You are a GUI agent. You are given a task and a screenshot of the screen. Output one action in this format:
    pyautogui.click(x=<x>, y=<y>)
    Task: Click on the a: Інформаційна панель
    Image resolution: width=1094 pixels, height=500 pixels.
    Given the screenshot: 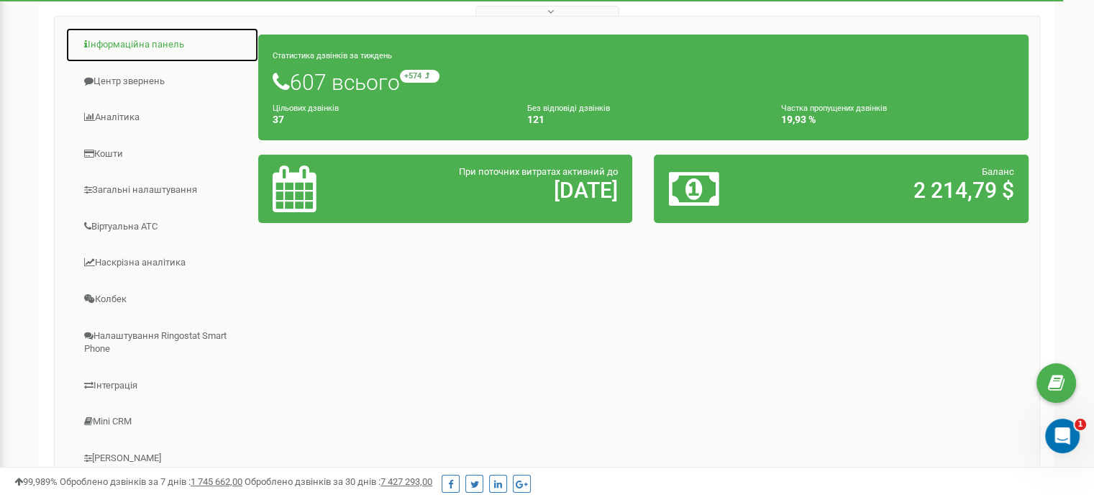 What is the action you would take?
    pyautogui.click(x=162, y=45)
    